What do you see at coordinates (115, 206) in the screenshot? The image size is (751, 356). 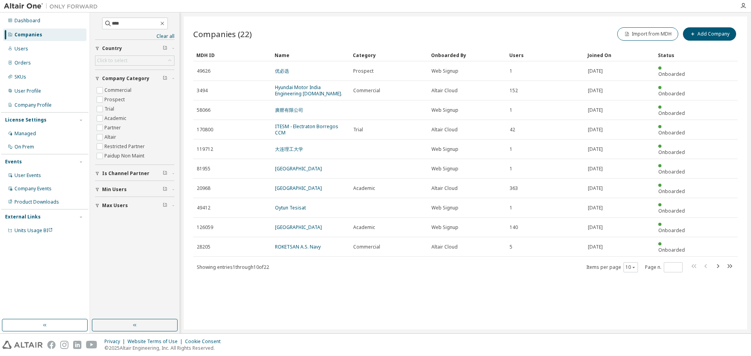 I see `span: Max Users` at bounding box center [115, 206].